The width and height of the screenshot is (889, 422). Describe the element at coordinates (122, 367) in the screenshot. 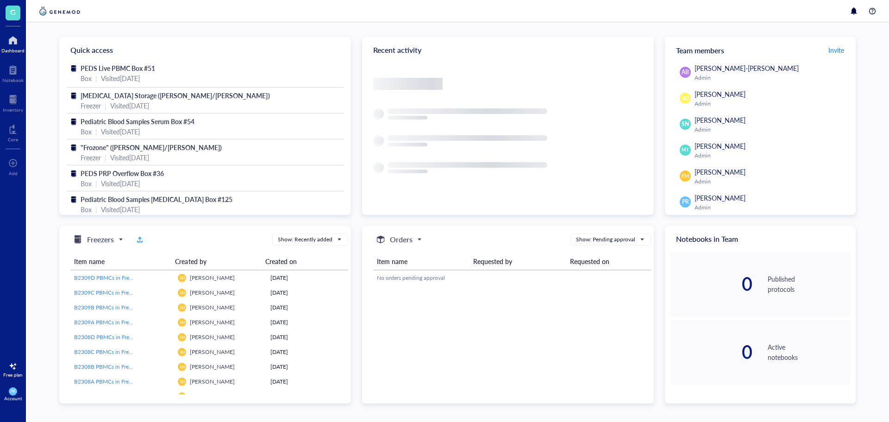

I see `a: B2308B PBMCs in Freezing Media` at that location.